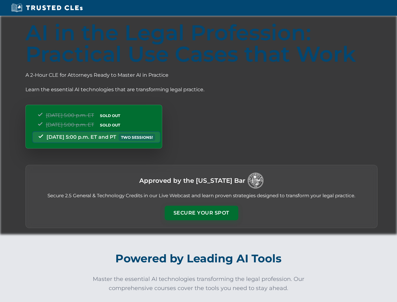 The height and width of the screenshot is (302, 397). Describe the element at coordinates (202, 90) in the screenshot. I see `p: Learn the essential AI technologies that are transforming legal practice.` at that location.